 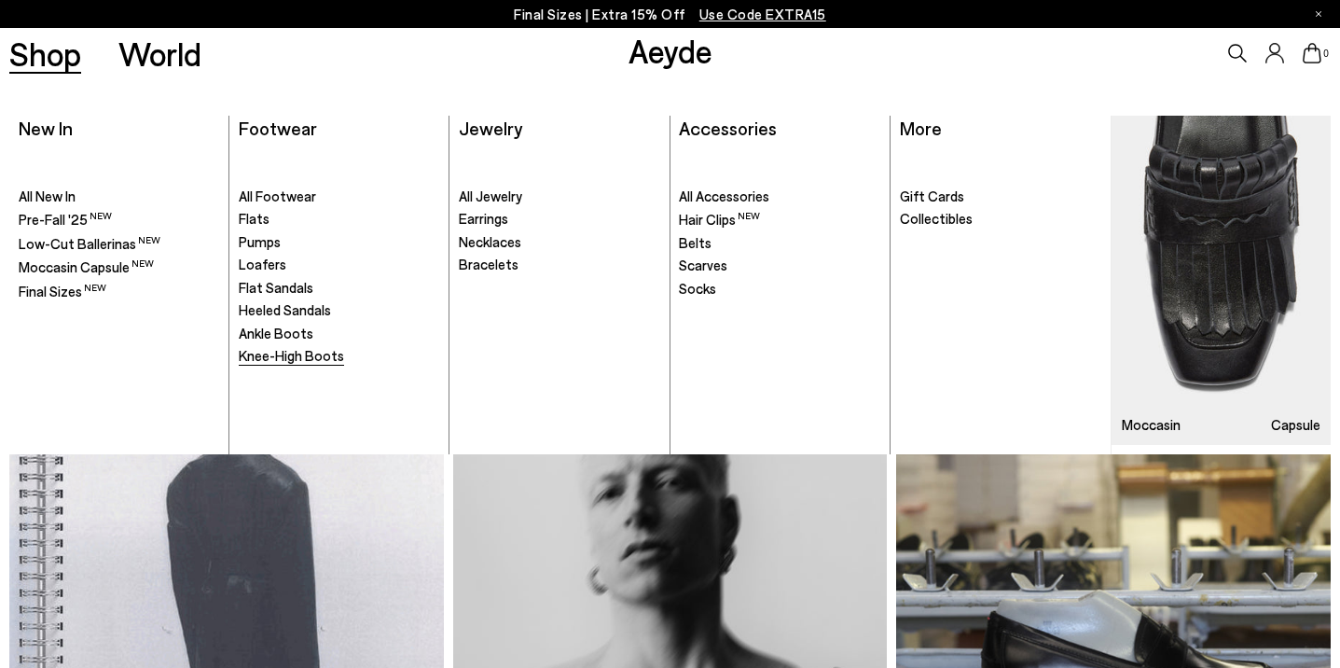 What do you see at coordinates (490, 196) in the screenshot?
I see `span: All Jewelry` at bounding box center [490, 196].